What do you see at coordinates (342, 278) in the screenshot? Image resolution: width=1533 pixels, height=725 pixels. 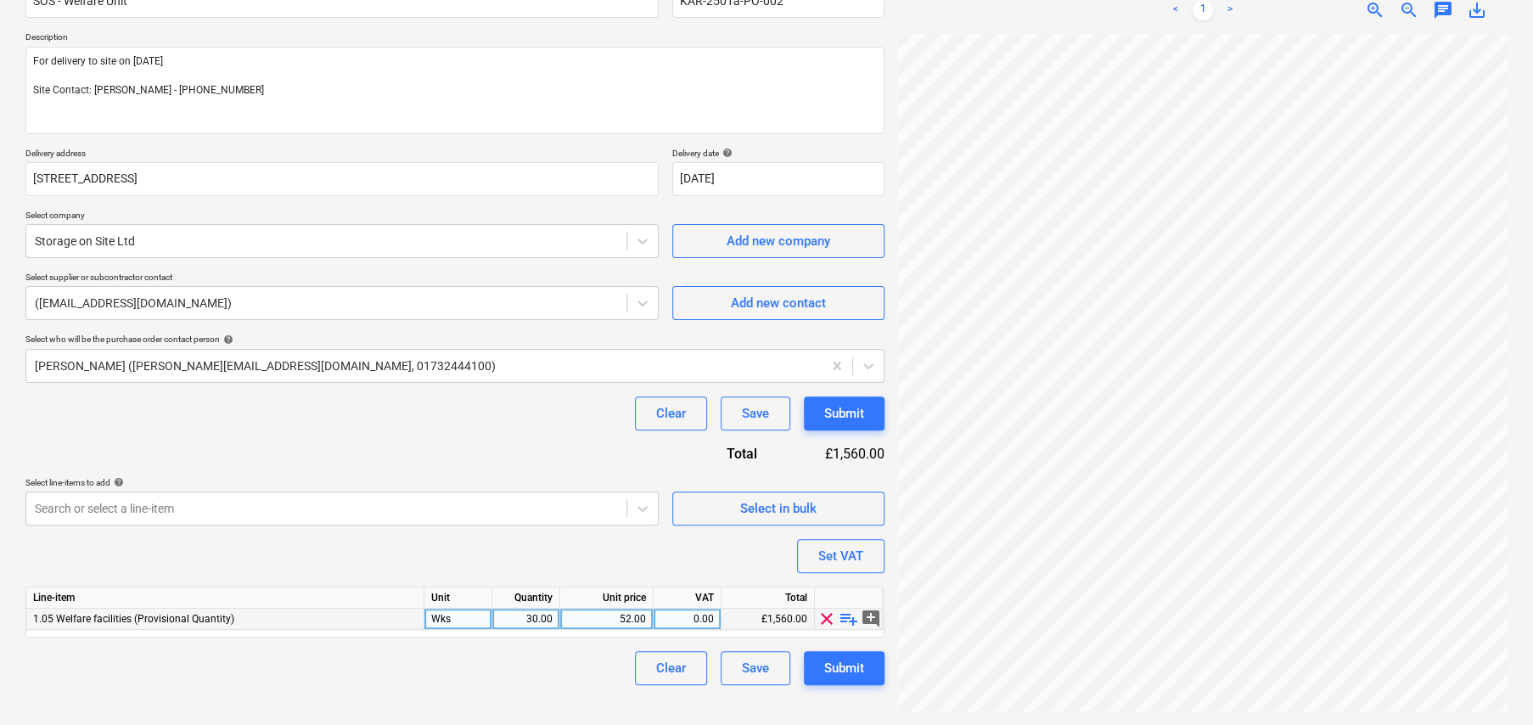 I see `p: Select supplier or subcontractor contact` at bounding box center [342, 278].